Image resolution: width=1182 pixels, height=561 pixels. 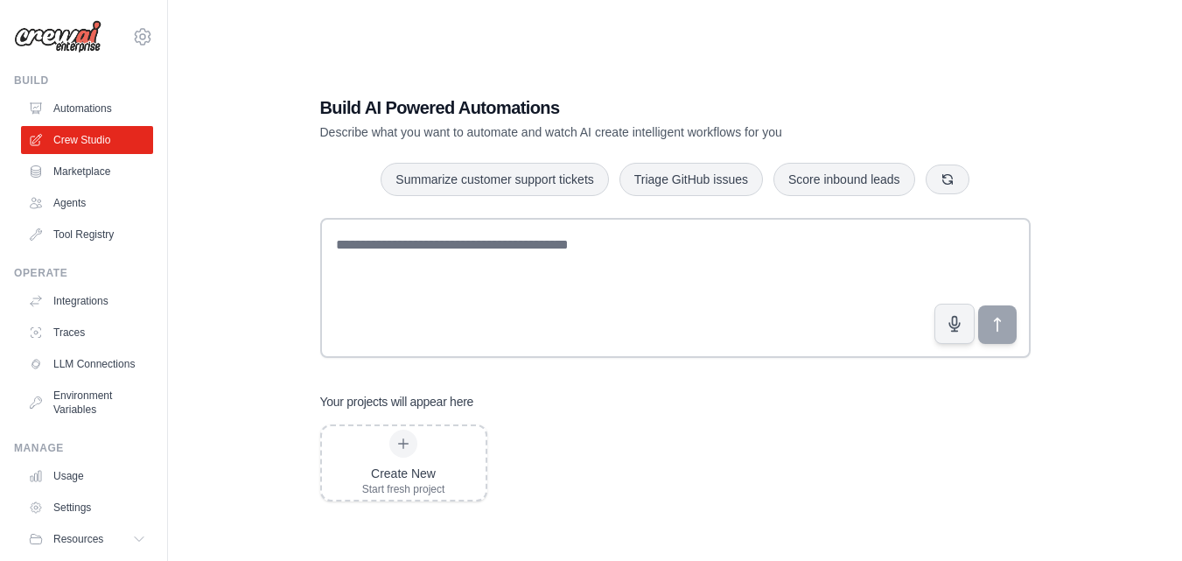 I want to click on button: Resources, so click(x=87, y=539).